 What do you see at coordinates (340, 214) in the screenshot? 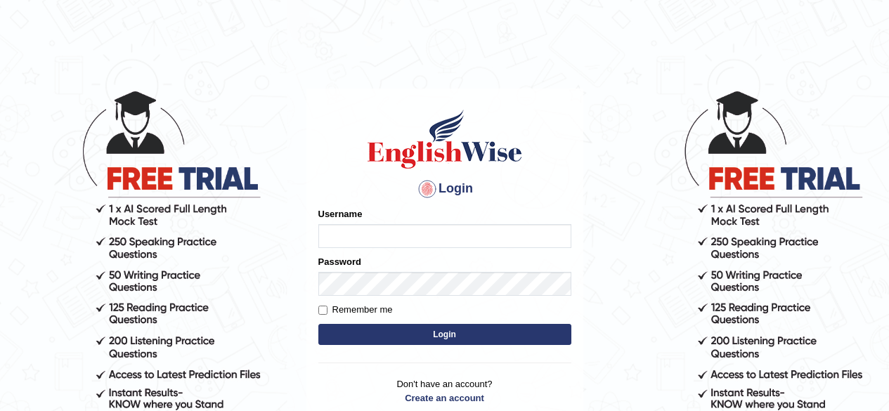
I see `label: Username` at bounding box center [340, 214].